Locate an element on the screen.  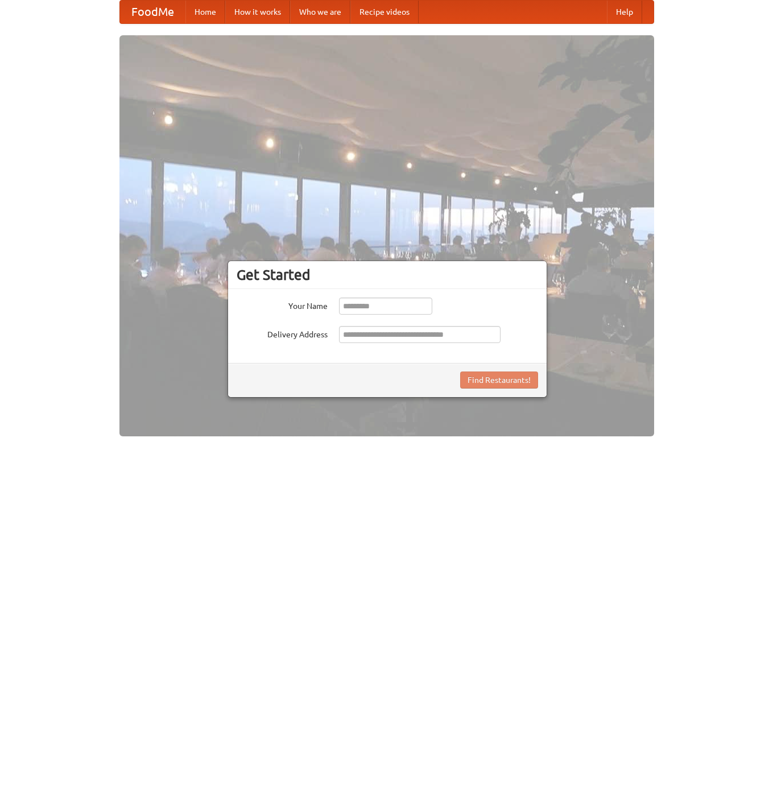
h3: Get Started is located at coordinates (387, 275).